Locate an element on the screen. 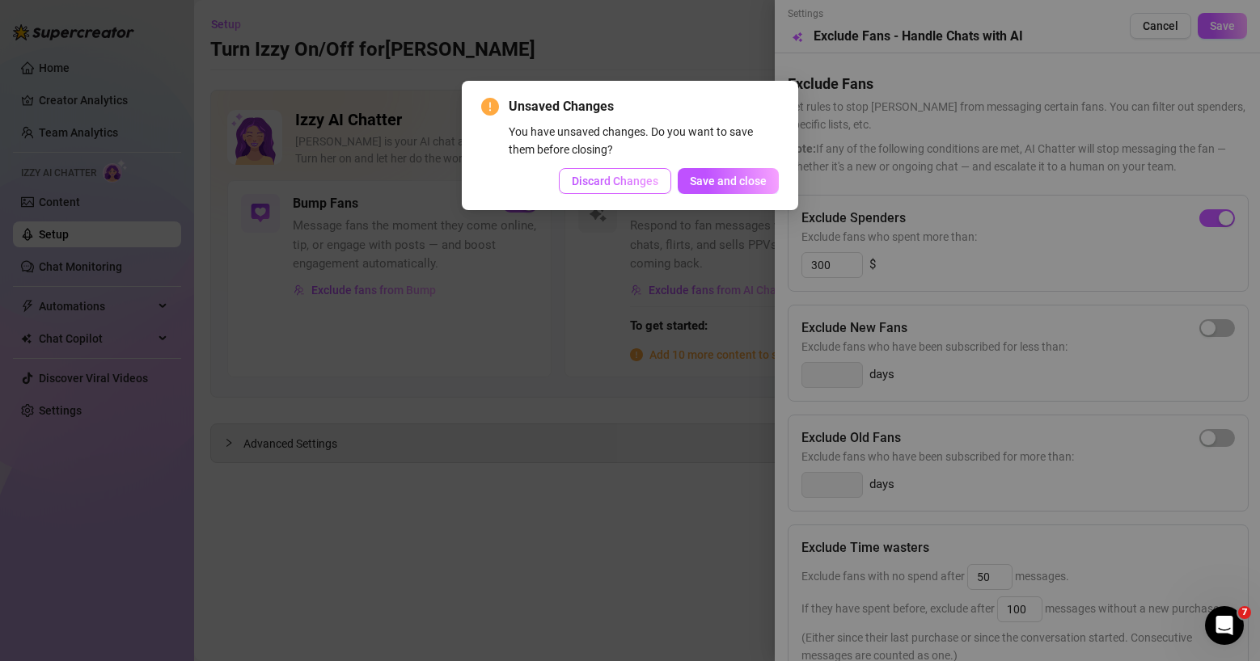 The height and width of the screenshot is (661, 1260). div: You have unsaved changes. Do you want to save them before closing? is located at coordinates (644, 141).